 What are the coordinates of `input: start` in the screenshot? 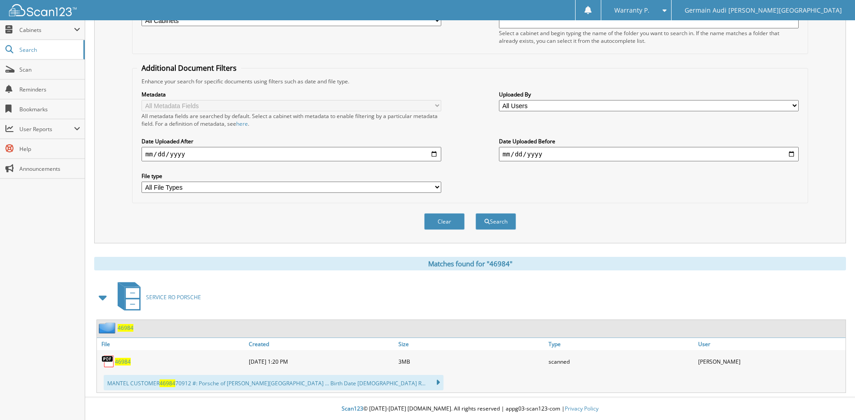 It's located at (291, 154).